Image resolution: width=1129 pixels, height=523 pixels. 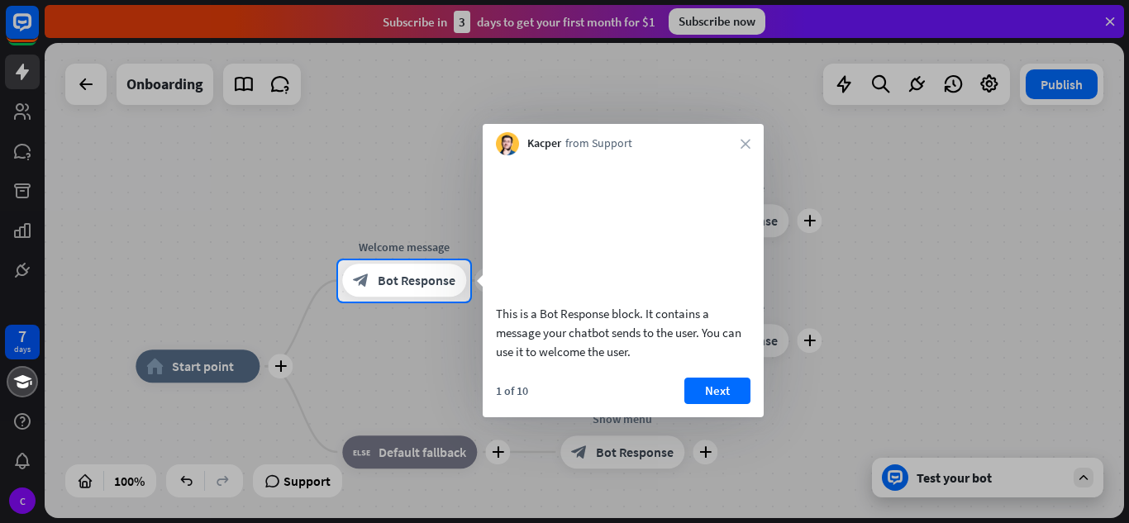 What do you see at coordinates (512, 391) in the screenshot?
I see `div: 1 of 10` at bounding box center [512, 391].